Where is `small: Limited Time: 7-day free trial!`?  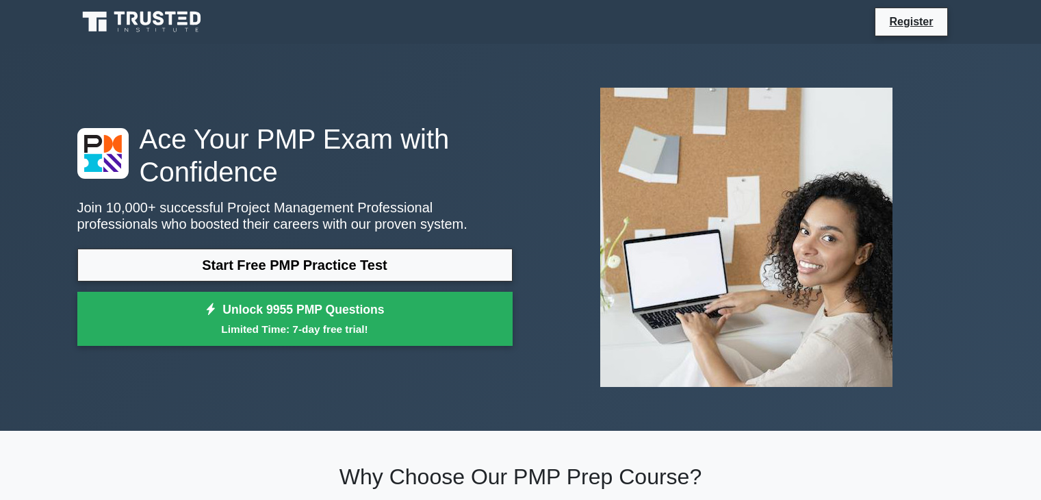
small: Limited Time: 7-day free trial! is located at coordinates (295, 328).